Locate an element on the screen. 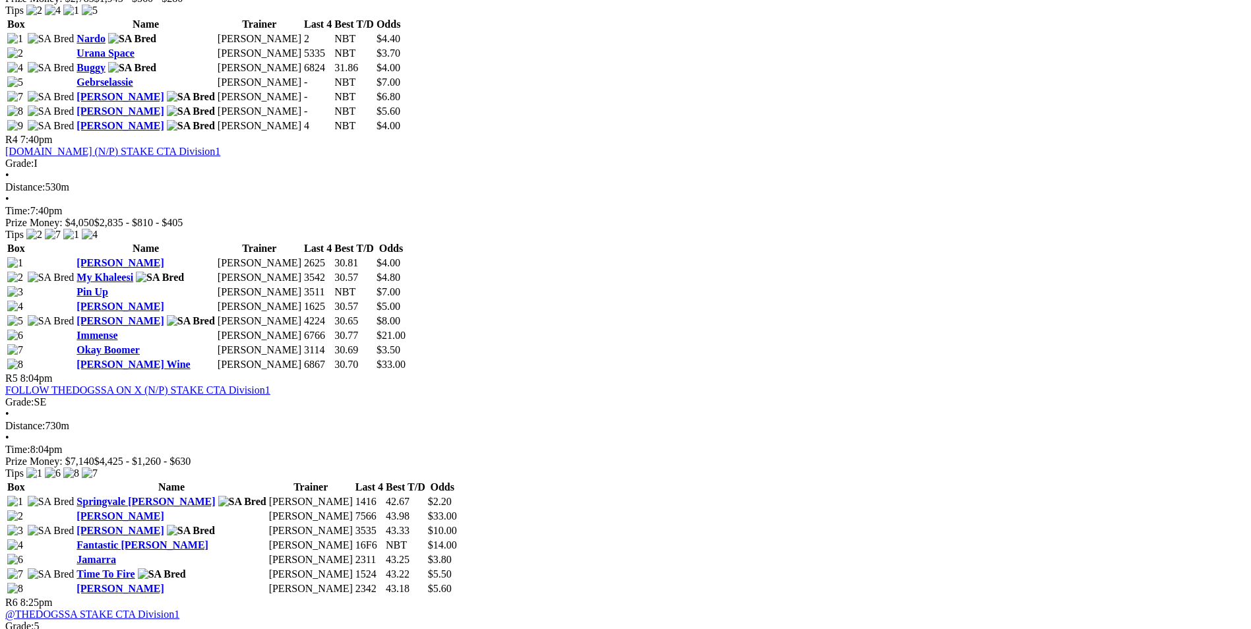 The height and width of the screenshot is (629, 1251). a: Pin Up is located at coordinates (92, 291).